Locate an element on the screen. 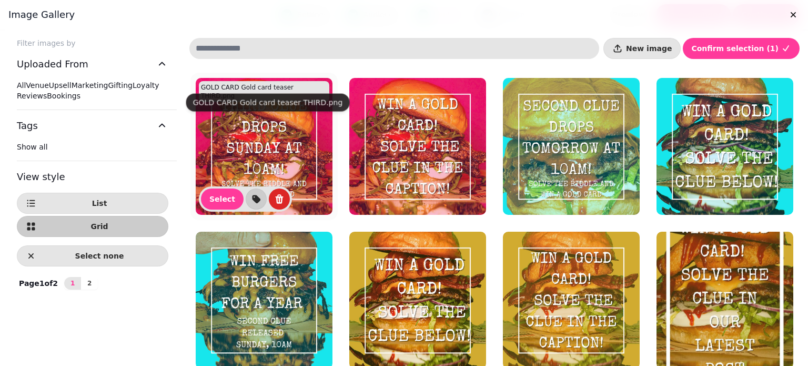 Image resolution: width=808 pixels, height=366 pixels. img: WEEK2 IG2.png is located at coordinates (572, 146).